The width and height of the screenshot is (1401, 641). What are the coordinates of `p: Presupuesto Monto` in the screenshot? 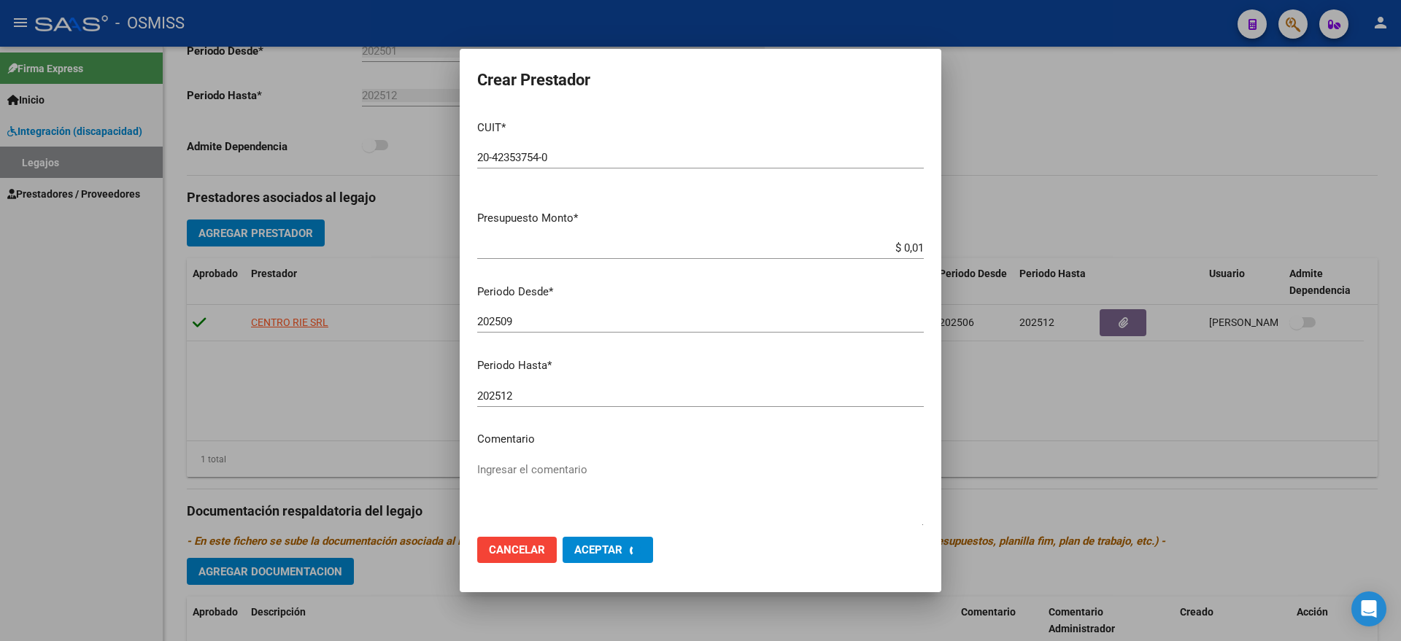 It's located at (700, 218).